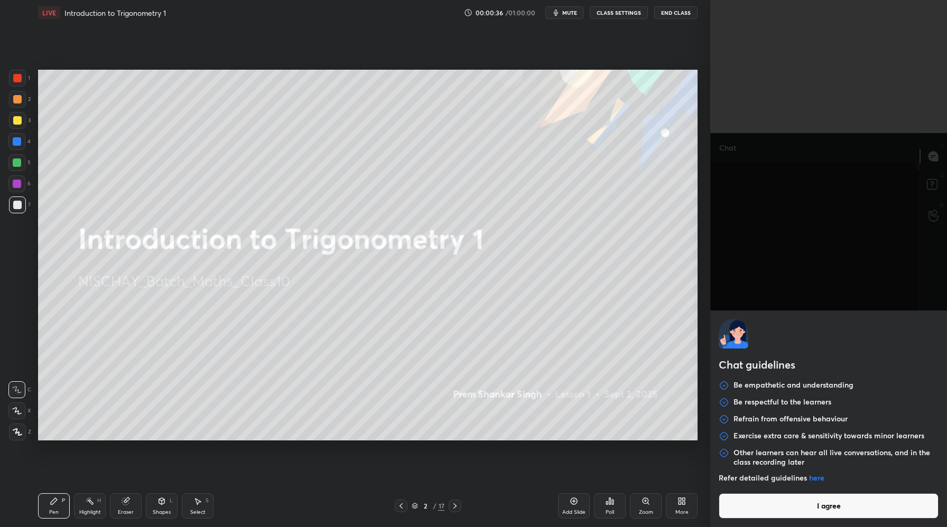  What do you see at coordinates (20, 163) in the screenshot?
I see `div: 5` at bounding box center [20, 163].